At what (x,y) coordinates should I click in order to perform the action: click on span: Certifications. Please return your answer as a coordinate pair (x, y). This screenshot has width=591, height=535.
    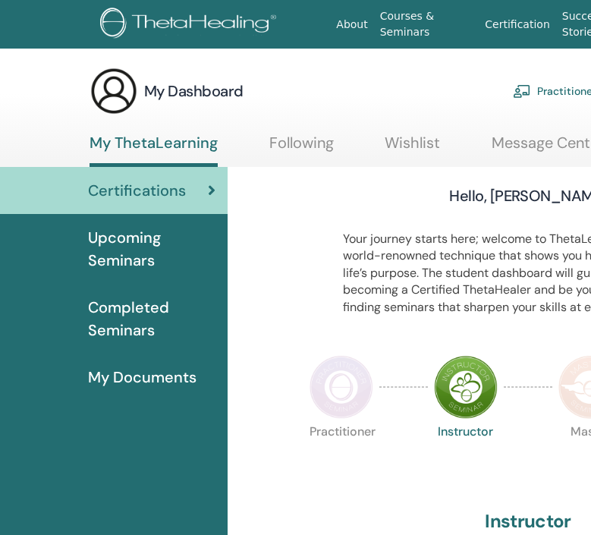
    Looking at the image, I should click on (137, 191).